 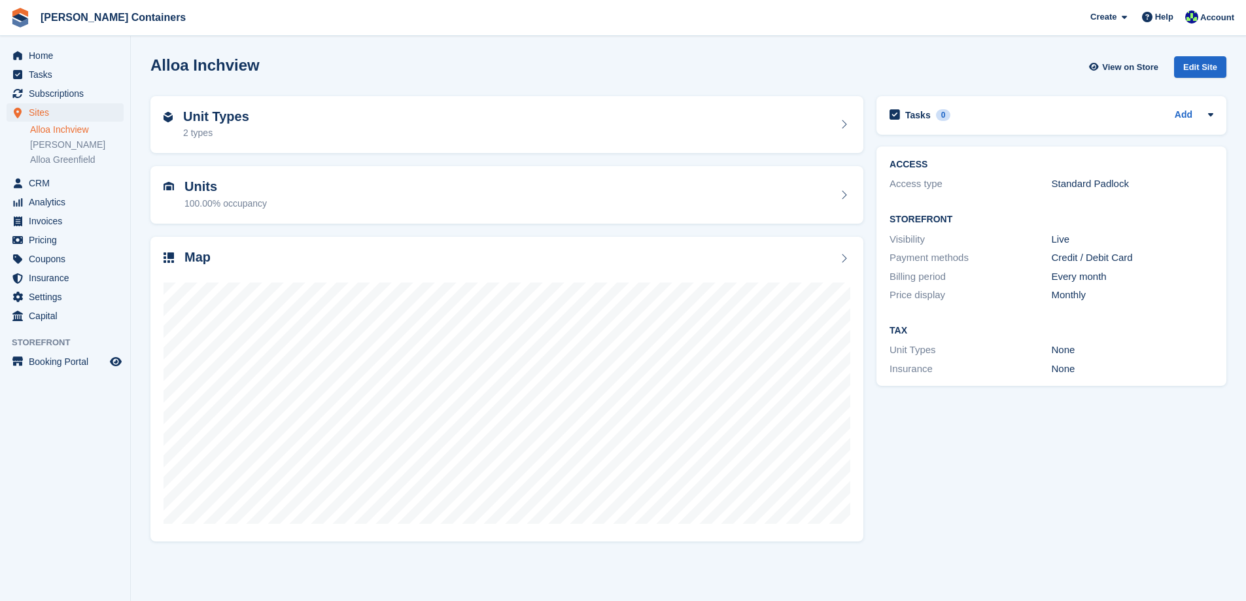 I want to click on img: Audra Whitelaw, so click(x=1192, y=17).